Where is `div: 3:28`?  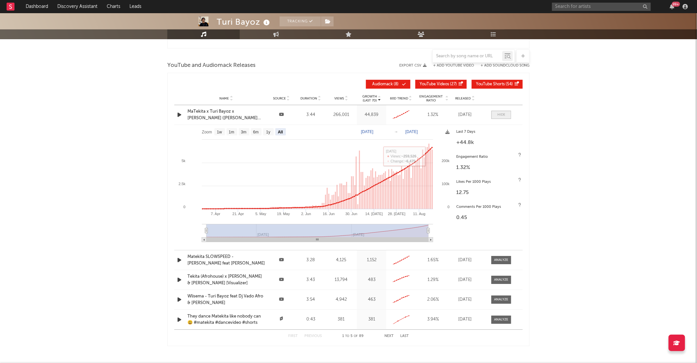
div: 3:28 is located at coordinates (311, 260).